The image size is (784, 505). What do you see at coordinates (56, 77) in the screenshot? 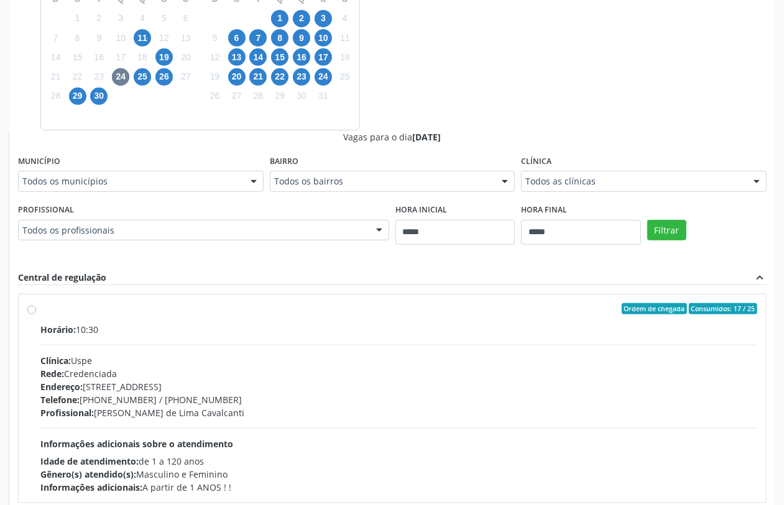
I see `span: domingo, 21 de setembro de 2025` at bounding box center [56, 77].